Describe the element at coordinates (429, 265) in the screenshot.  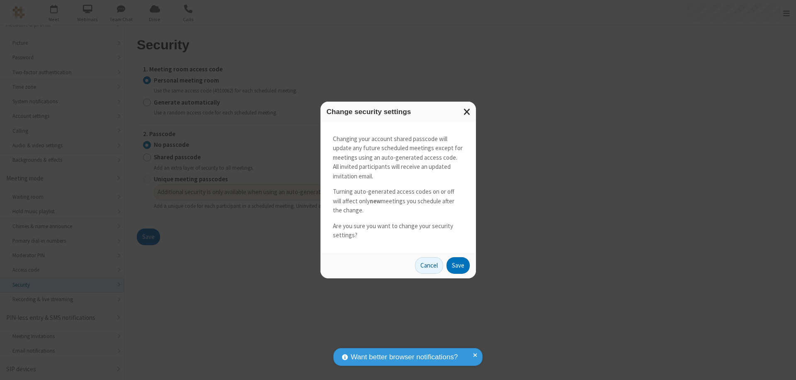
I see `button: Cancel` at that location.